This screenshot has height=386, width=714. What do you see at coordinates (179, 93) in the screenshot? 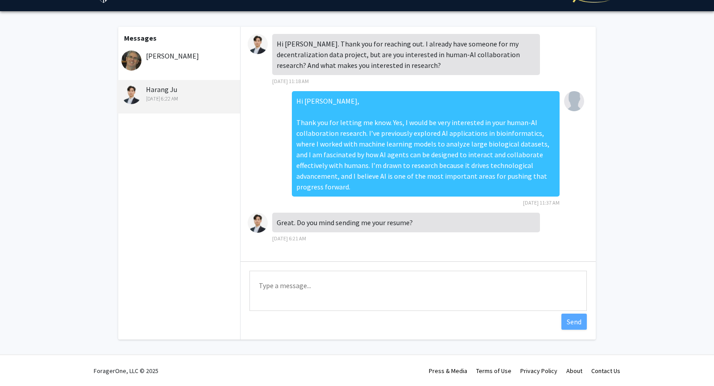
I see `div: Harang Ju` at bounding box center [179, 93].